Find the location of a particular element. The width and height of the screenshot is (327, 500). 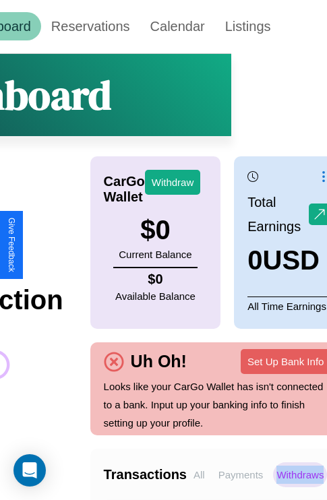

a: Calendar is located at coordinates (177, 26).